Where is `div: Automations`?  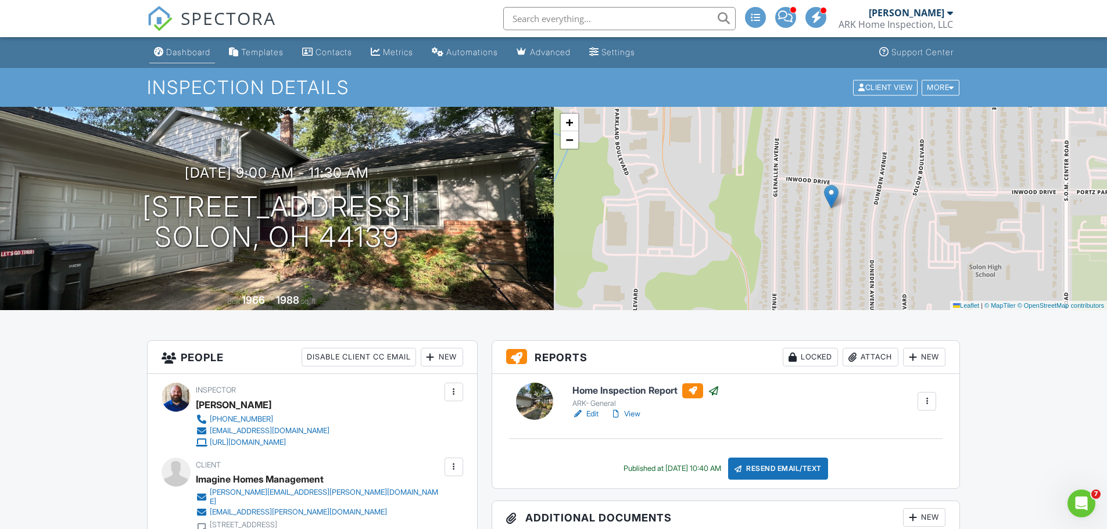 div: Automations is located at coordinates (472, 52).